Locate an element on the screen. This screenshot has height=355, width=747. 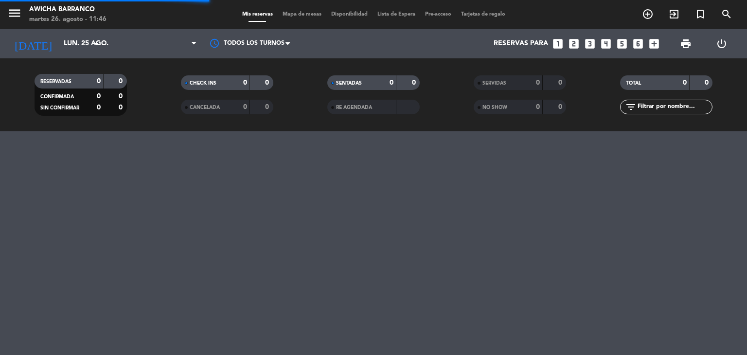
i: filter_list is located at coordinates (631, 107).